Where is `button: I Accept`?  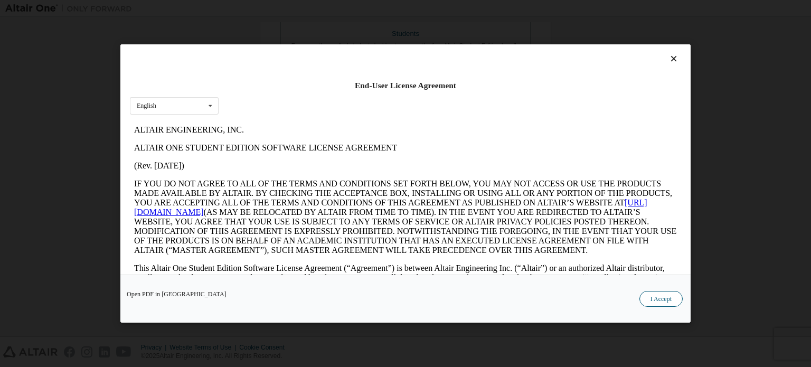
button: I Accept is located at coordinates (661, 299).